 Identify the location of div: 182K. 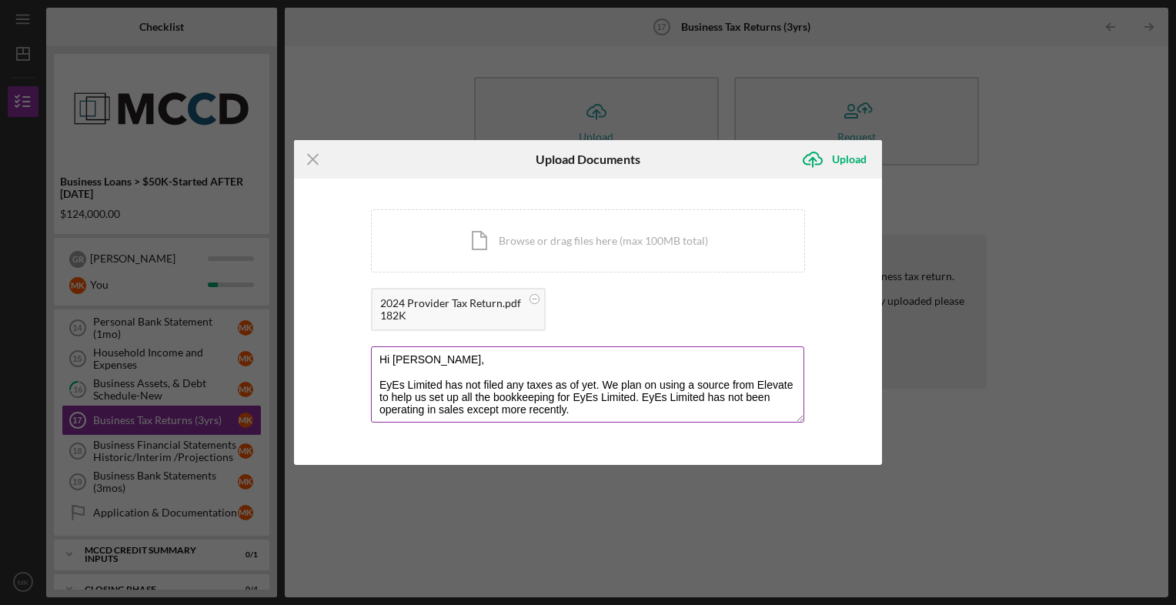
(450, 315).